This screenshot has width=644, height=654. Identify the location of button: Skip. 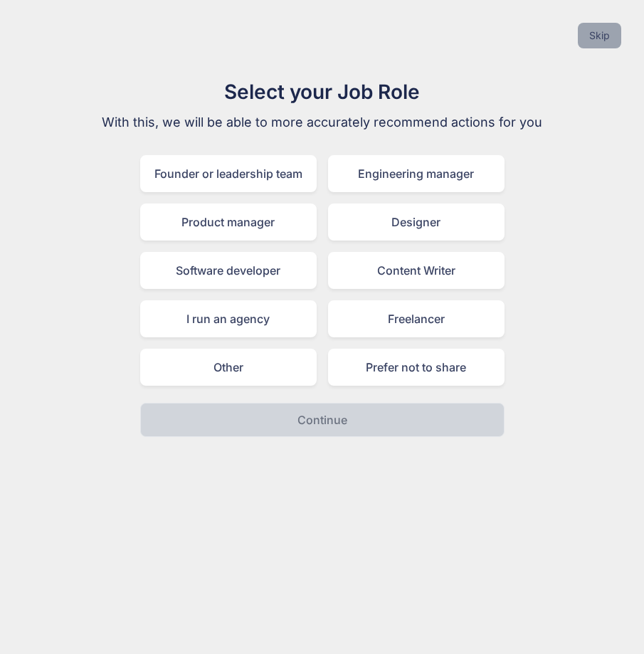
(600, 36).